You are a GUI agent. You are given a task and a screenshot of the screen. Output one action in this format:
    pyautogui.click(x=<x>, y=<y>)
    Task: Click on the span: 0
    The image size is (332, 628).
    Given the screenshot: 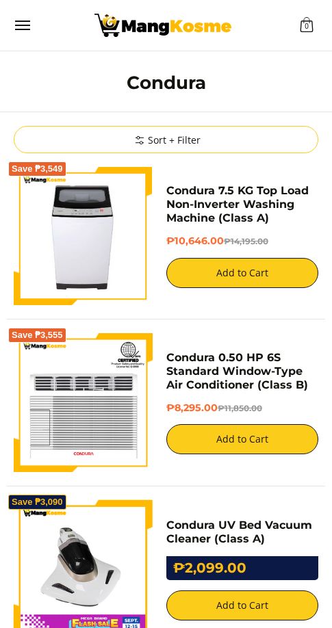 What is the action you would take?
    pyautogui.click(x=307, y=27)
    